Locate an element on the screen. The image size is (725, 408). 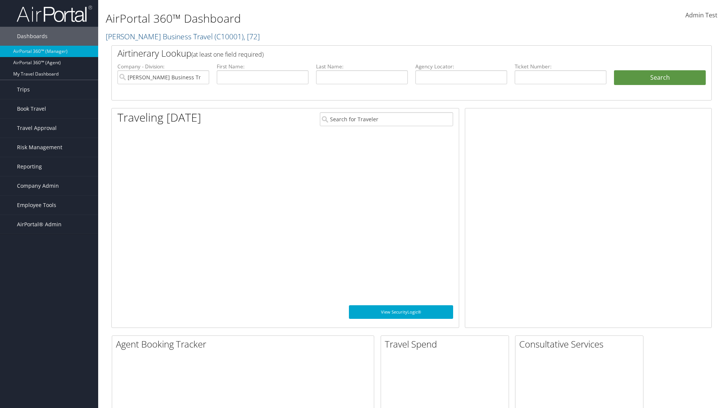
h1: AirPortal 360™ Dashboard is located at coordinates (310, 19).